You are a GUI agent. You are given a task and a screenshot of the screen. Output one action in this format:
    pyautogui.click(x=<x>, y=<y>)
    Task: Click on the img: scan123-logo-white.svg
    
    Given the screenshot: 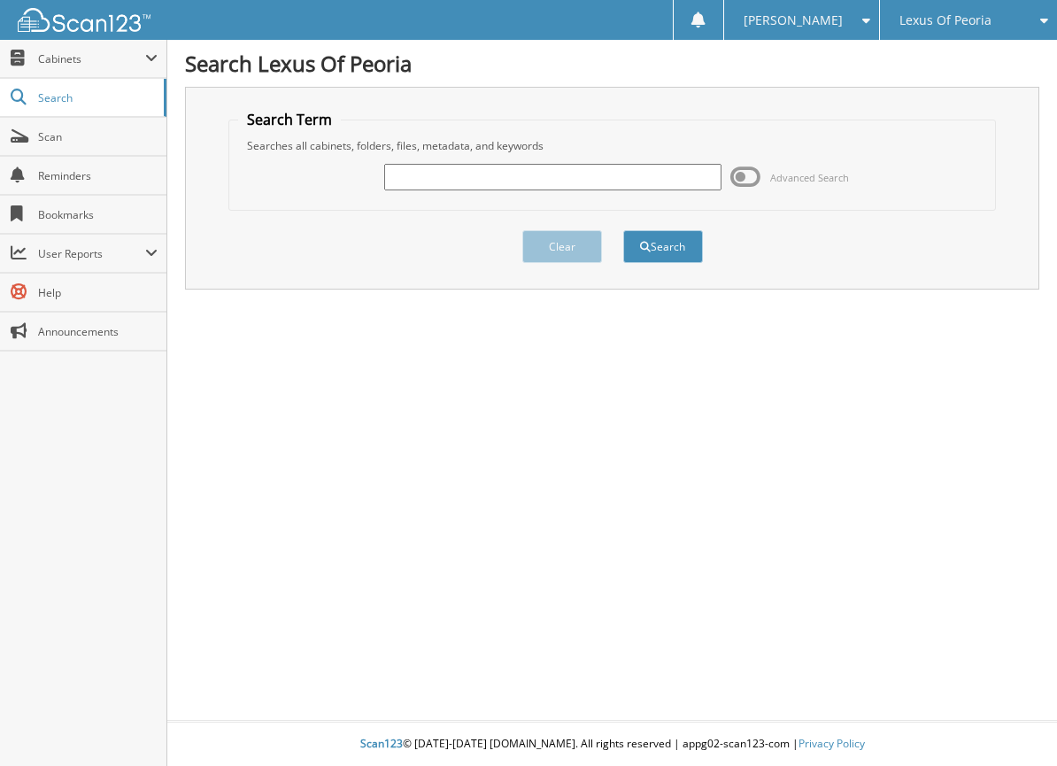 What is the action you would take?
    pyautogui.click(x=84, y=19)
    